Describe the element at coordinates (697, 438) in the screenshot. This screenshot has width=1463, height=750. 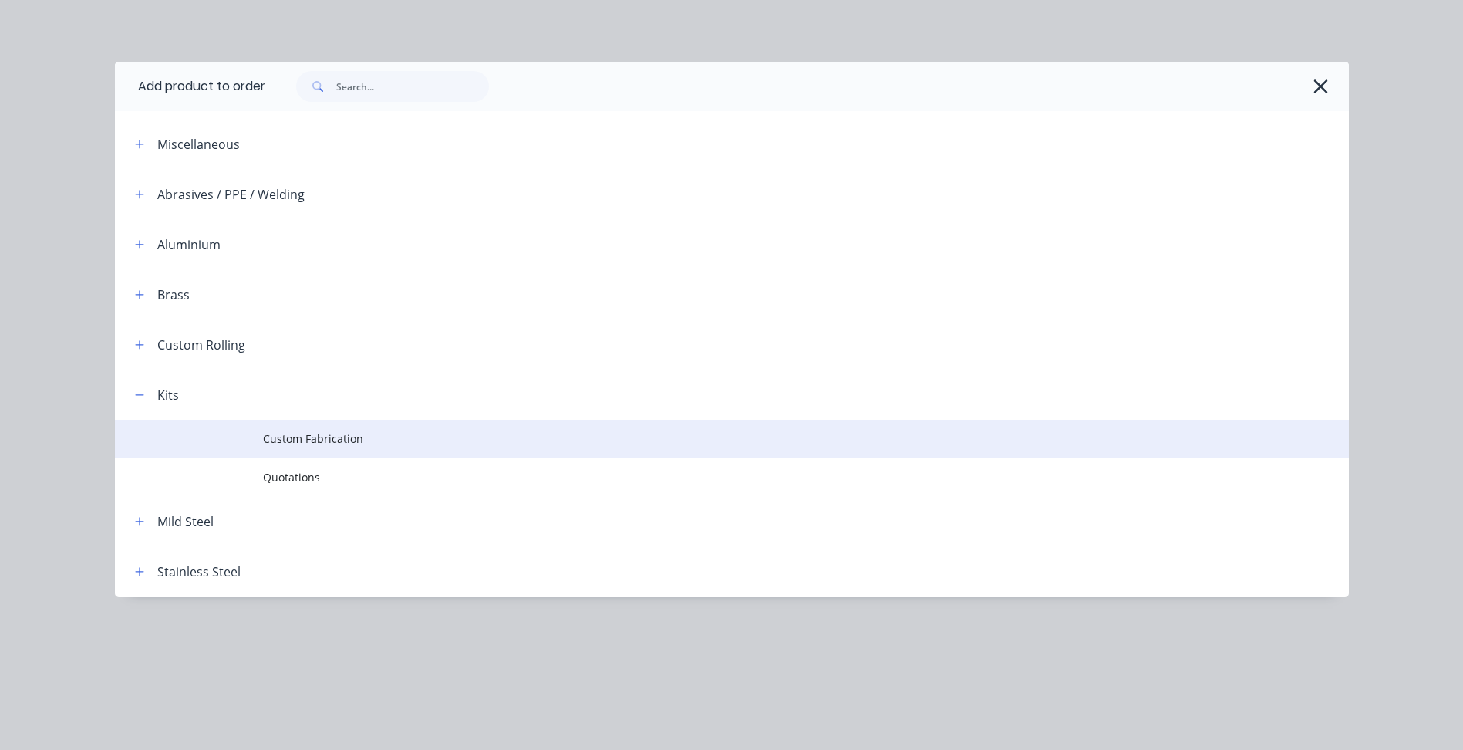
I see `span: Custom Fabrication` at that location.